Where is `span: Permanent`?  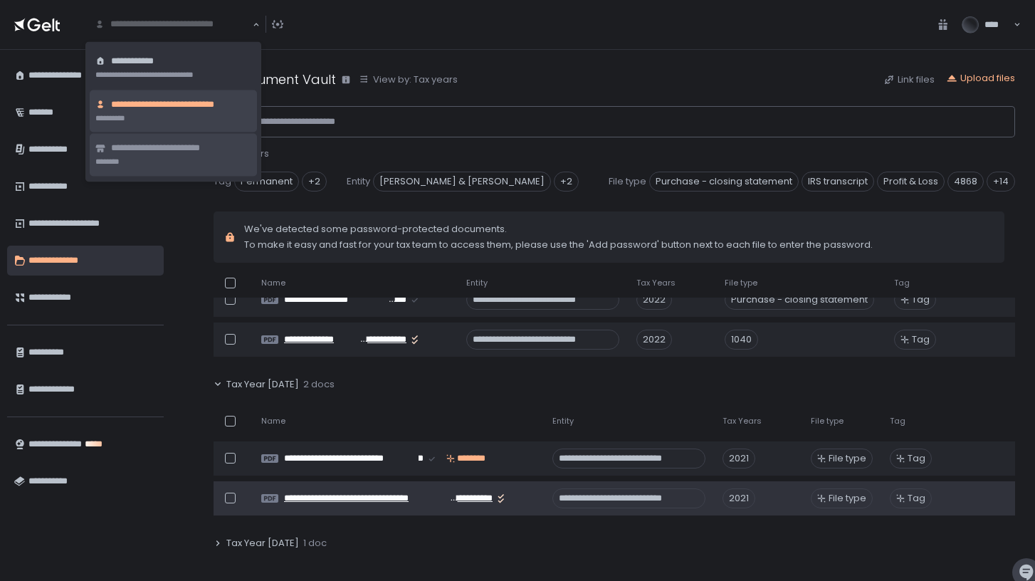
span: Permanent is located at coordinates (266, 181).